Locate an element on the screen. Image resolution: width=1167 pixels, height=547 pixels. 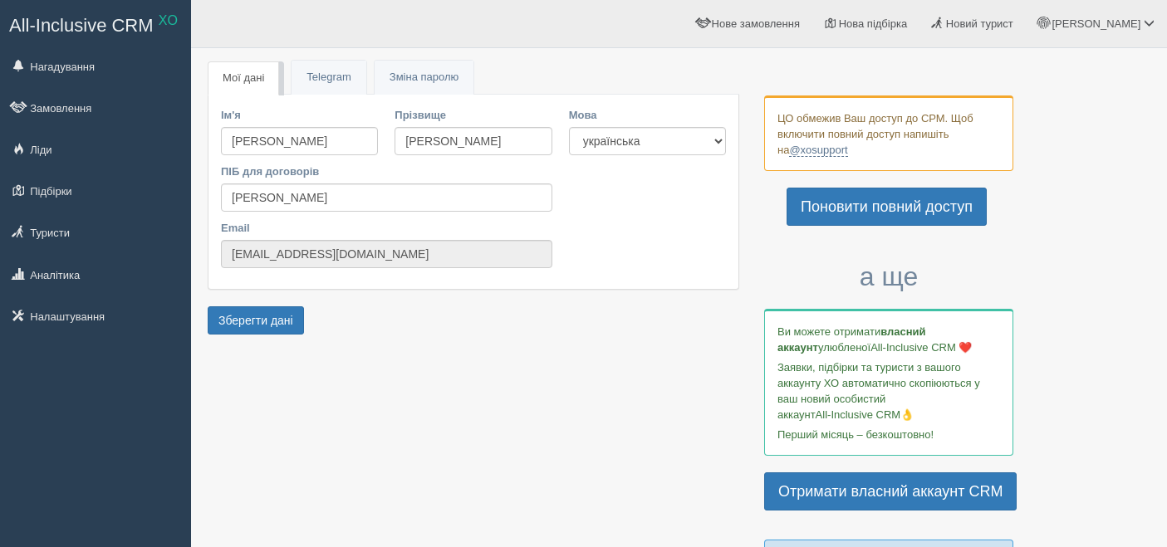
a: All-Inclusive CRM XO is located at coordinates (96, 23).